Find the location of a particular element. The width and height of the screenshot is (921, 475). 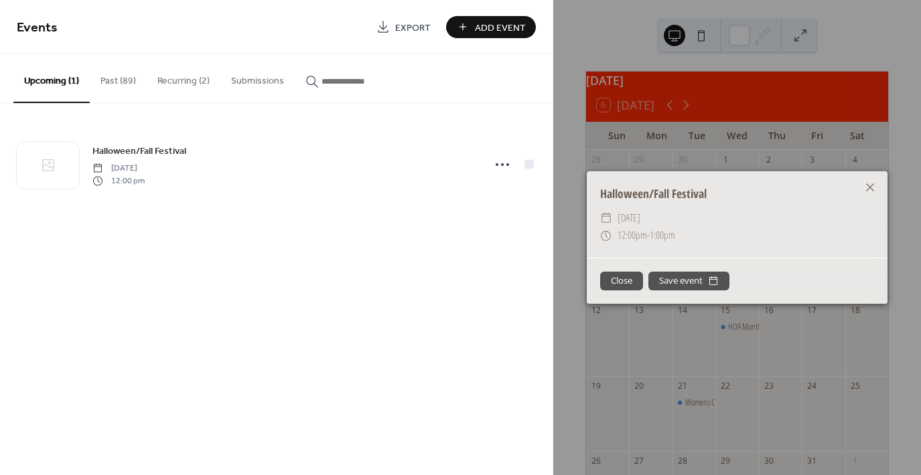

span: Events is located at coordinates (37, 27).